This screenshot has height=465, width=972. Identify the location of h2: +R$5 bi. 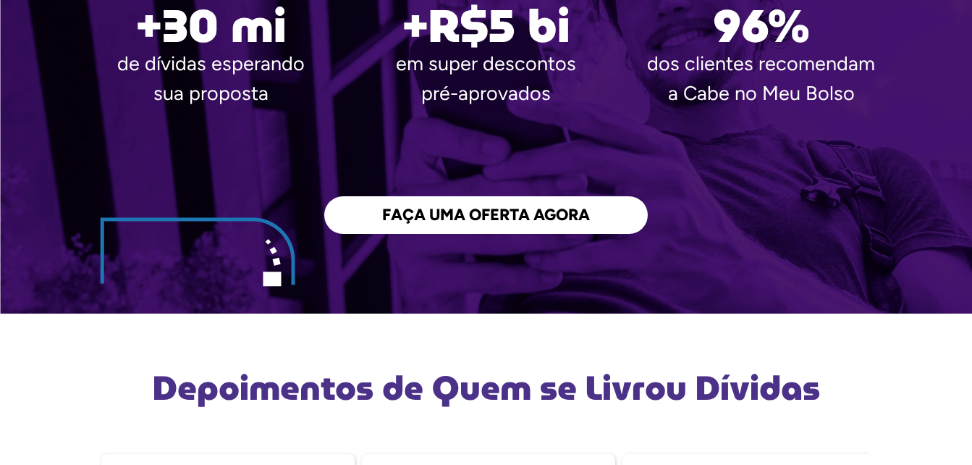
(486, 26).